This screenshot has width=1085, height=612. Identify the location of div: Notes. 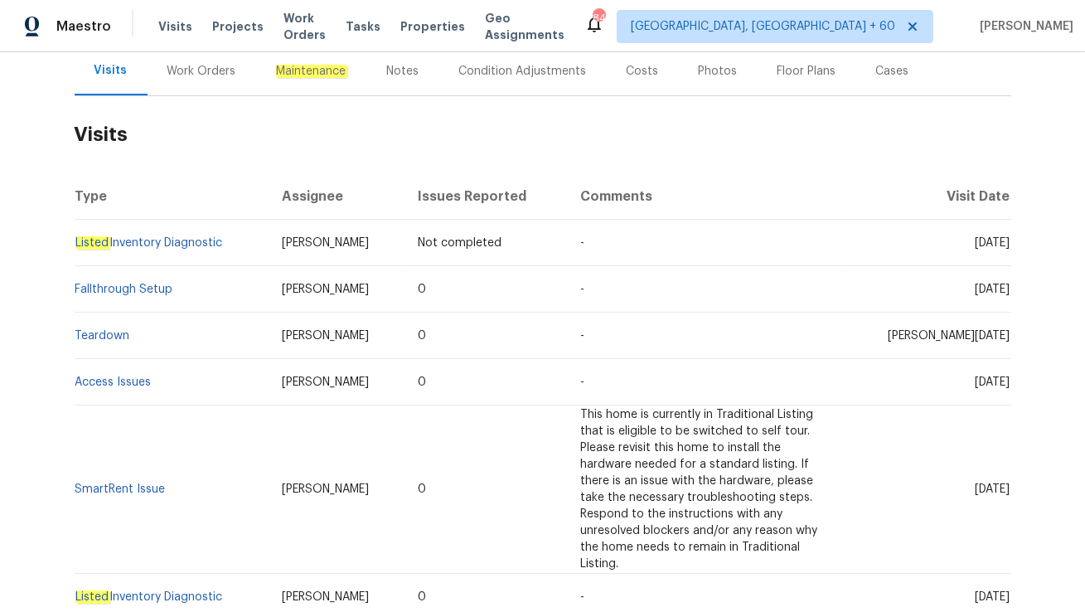
(403, 71).